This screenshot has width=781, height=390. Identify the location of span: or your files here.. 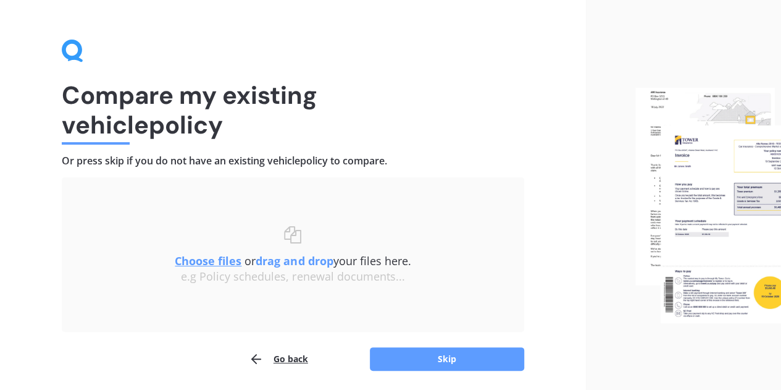
(293, 261).